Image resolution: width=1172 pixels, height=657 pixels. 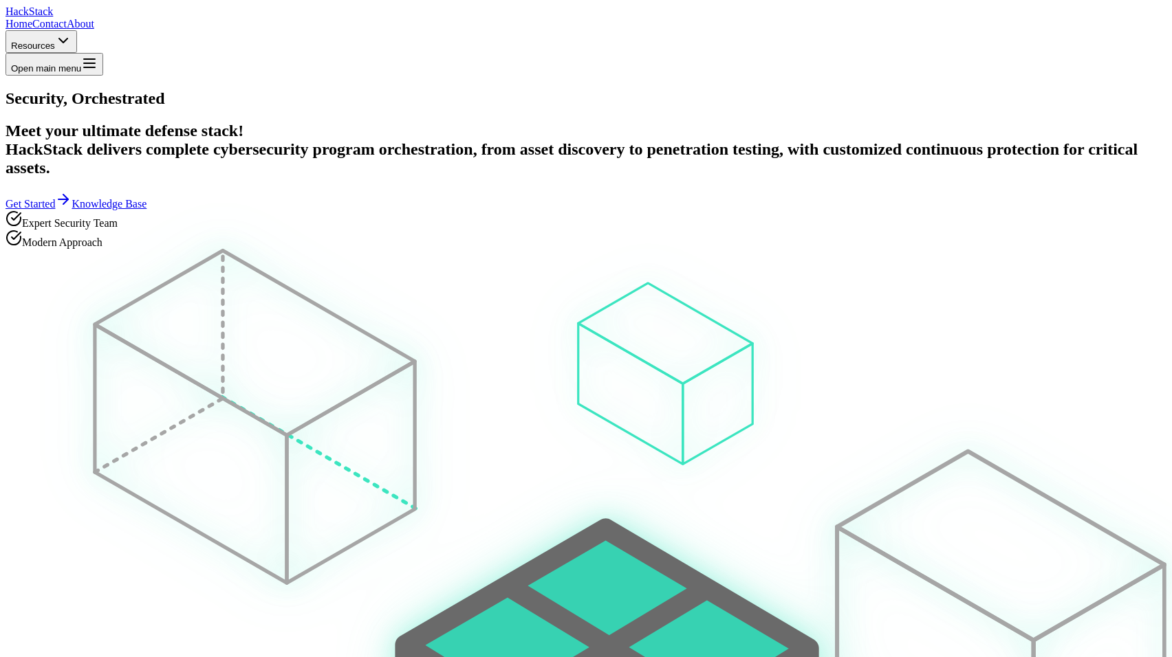 What do you see at coordinates (80, 23) in the screenshot?
I see `a: About` at bounding box center [80, 23].